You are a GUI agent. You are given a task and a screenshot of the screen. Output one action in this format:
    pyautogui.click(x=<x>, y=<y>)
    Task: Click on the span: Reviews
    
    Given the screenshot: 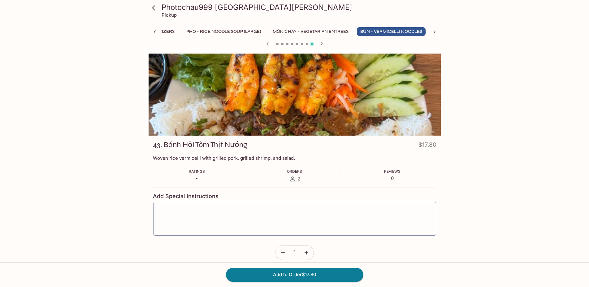 What is the action you would take?
    pyautogui.click(x=392, y=171)
    